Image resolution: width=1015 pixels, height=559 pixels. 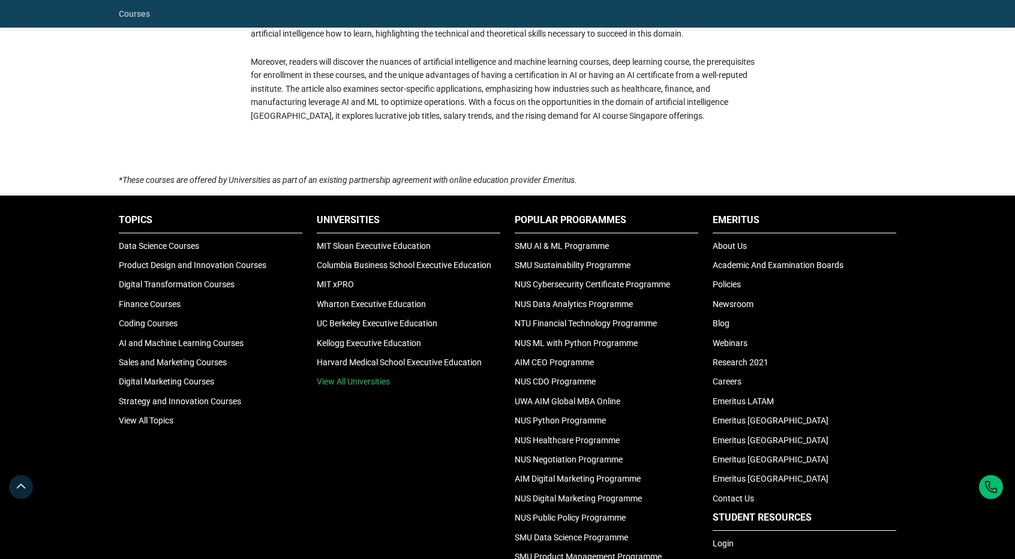 I want to click on a: NUS Negotiation Programme, so click(x=569, y=460).